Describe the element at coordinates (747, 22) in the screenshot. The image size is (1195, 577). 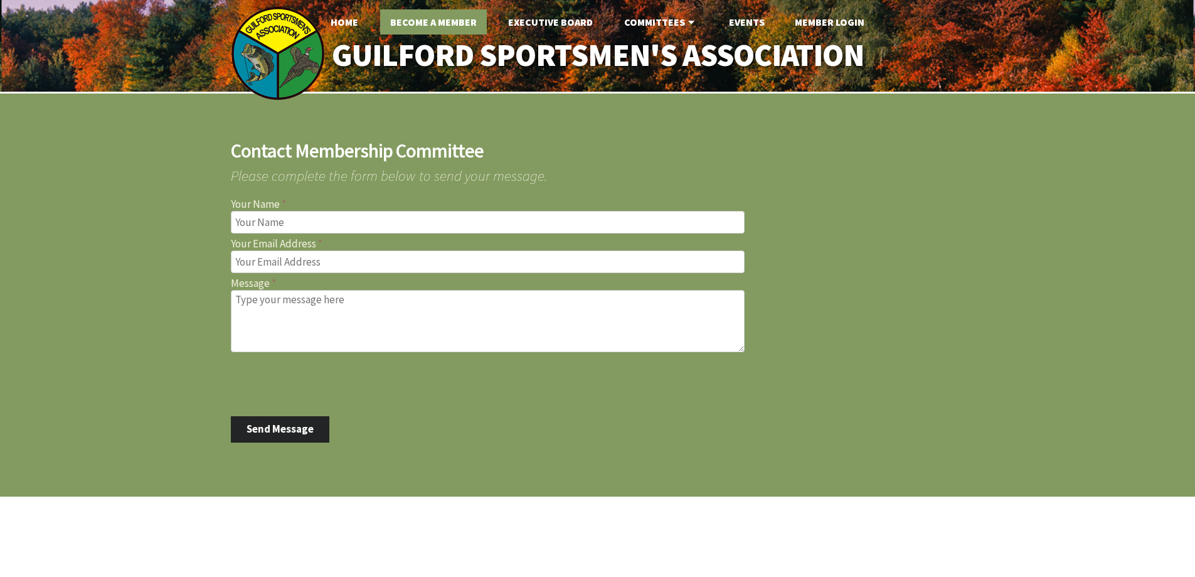
I see `a: Events` at that location.